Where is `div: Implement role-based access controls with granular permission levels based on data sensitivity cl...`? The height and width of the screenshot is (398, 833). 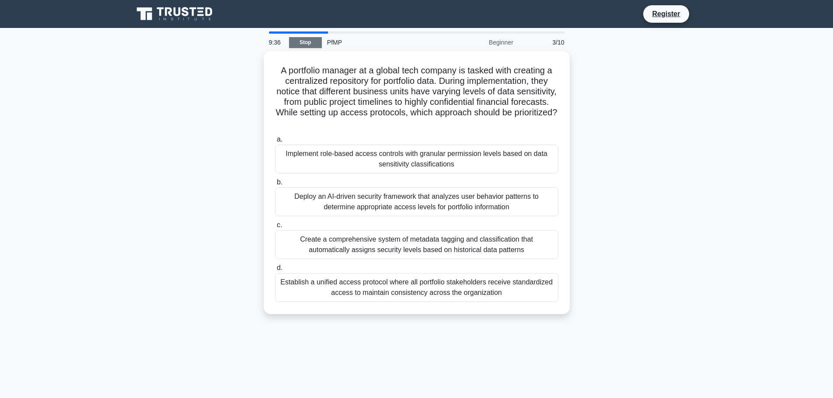
div: Implement role-based access controls with granular permission levels based on data sensitivity cl... is located at coordinates (417, 159).